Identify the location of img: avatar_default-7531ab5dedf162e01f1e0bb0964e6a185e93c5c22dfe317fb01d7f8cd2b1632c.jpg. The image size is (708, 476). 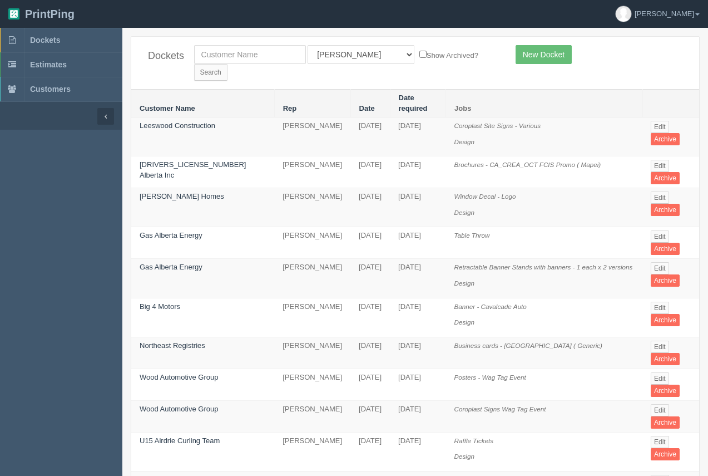
(624, 14).